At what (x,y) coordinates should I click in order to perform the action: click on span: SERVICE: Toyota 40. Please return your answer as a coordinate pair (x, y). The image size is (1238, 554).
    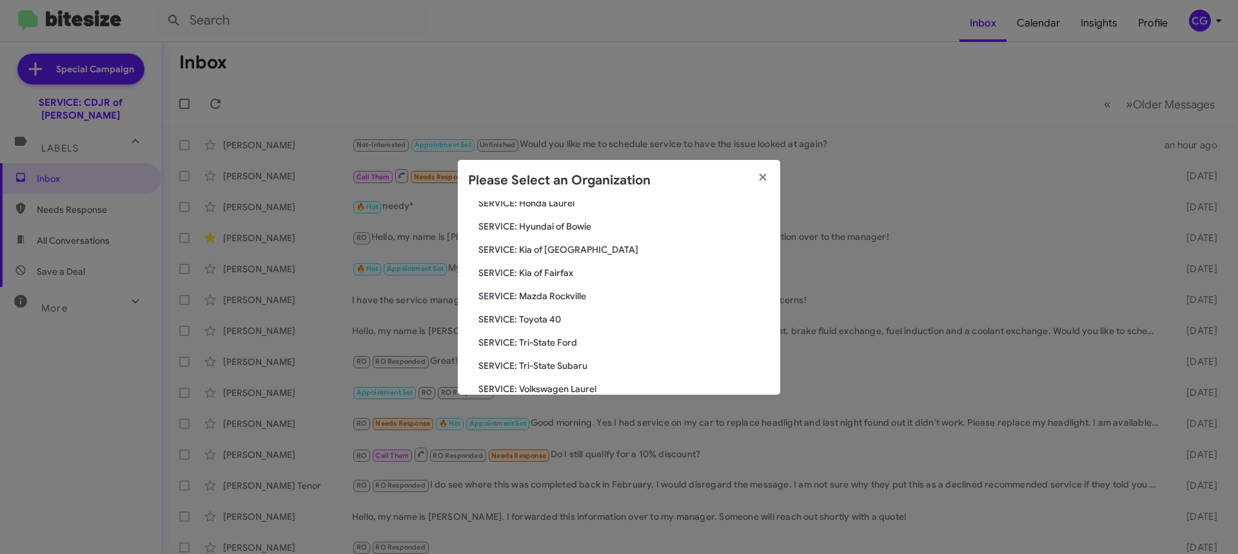
    Looking at the image, I should click on (624, 319).